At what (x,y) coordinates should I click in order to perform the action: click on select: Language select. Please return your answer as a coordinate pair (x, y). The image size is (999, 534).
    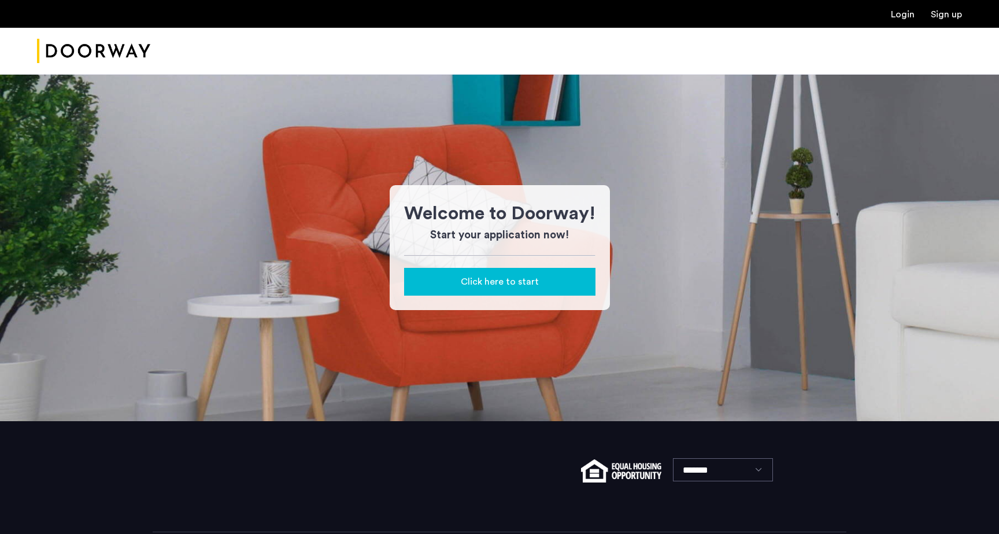
    Looking at the image, I should click on (723, 469).